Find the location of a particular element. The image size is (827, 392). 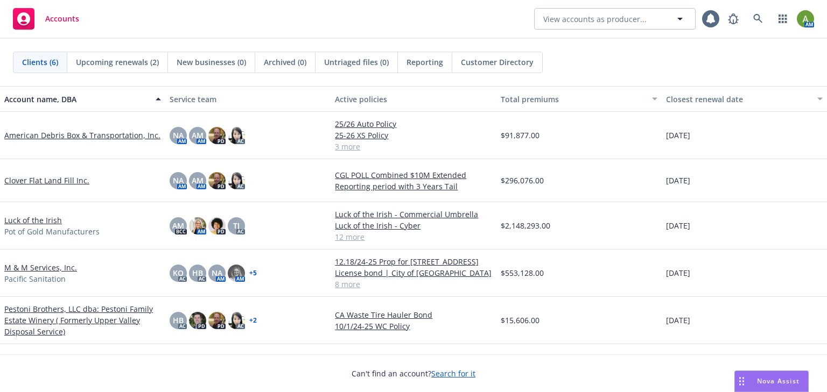

span: Reporting is located at coordinates (425, 62).